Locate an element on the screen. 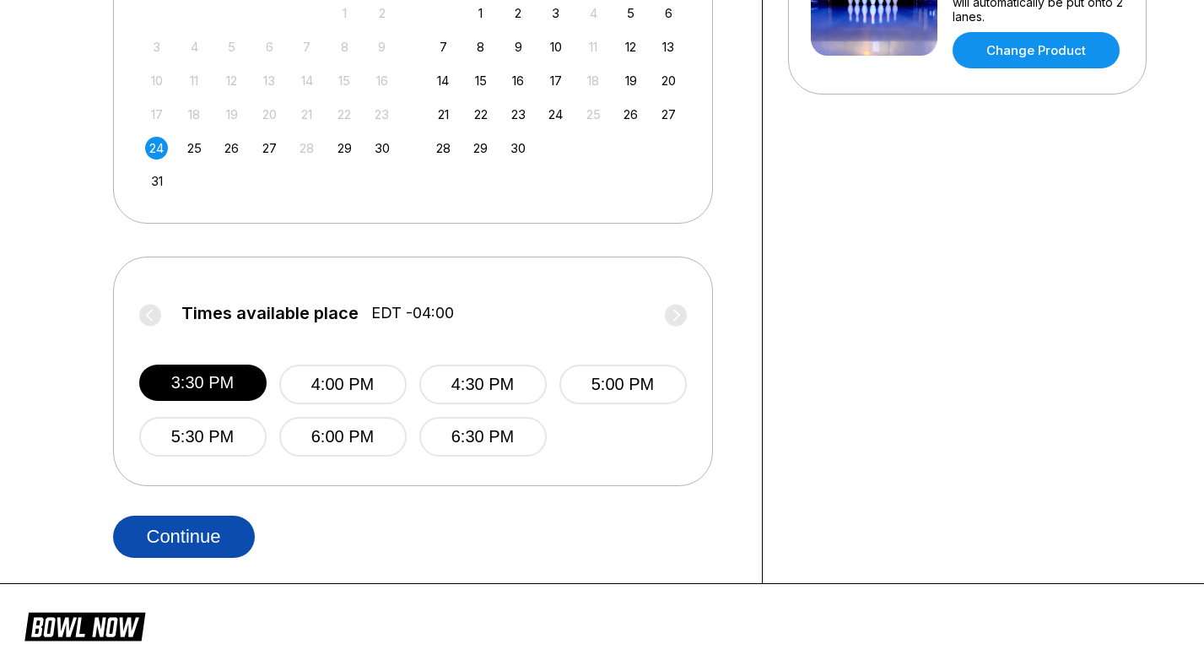  div: Not available Saturday, August 23rd, 2025 is located at coordinates (381, 114).